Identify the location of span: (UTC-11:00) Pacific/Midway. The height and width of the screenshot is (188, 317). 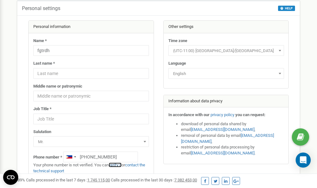
(226, 51).